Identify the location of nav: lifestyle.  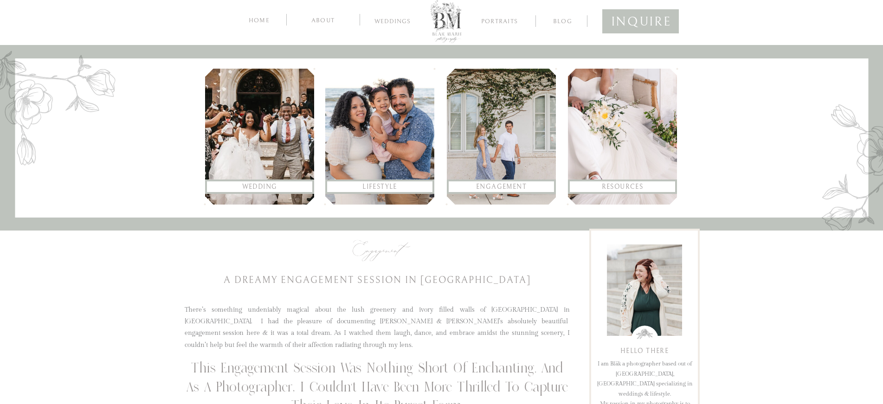
(380, 187).